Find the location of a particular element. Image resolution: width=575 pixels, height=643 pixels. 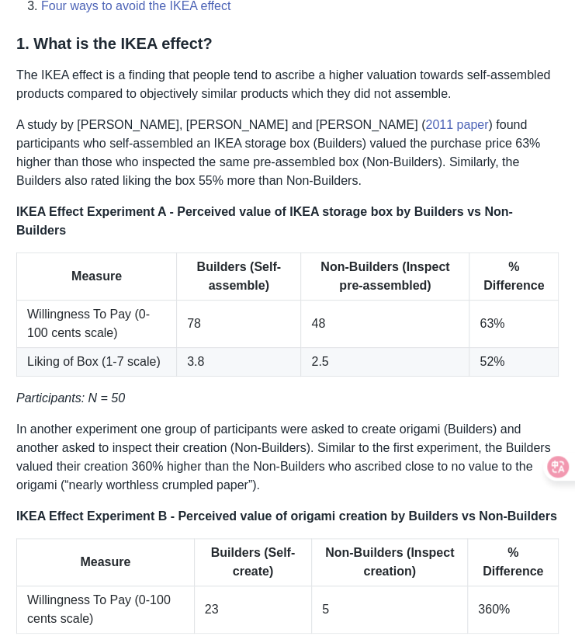

em: Participants: N = 50 is located at coordinates (71, 398).